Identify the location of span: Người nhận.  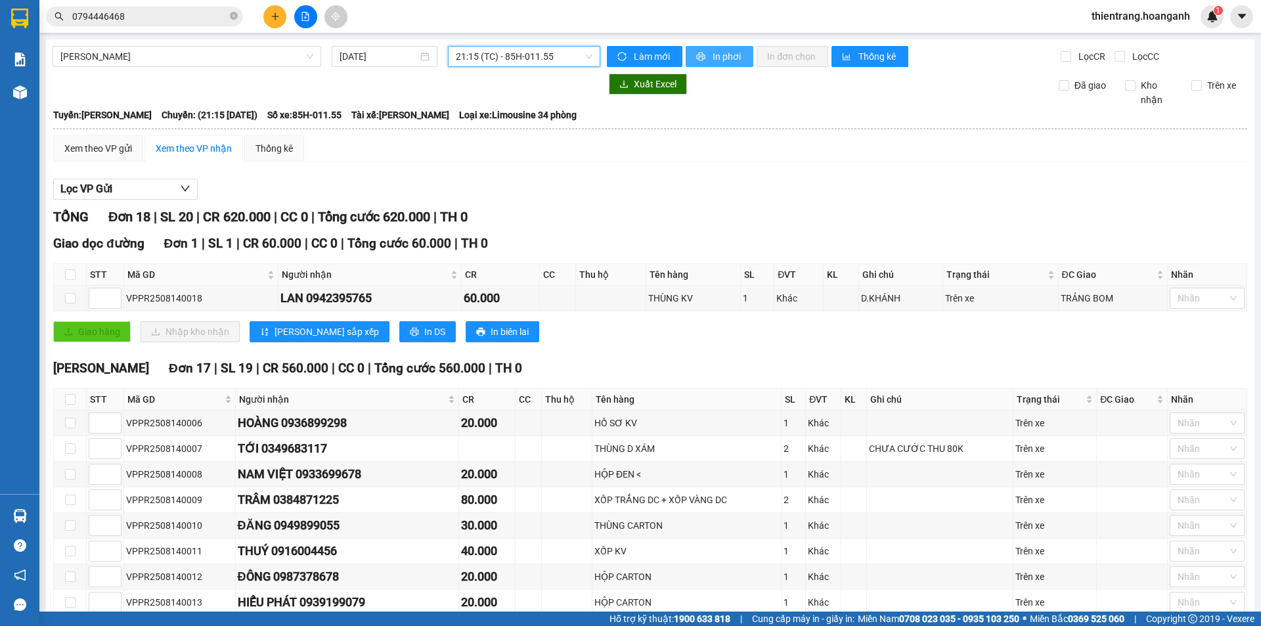
(342, 399).